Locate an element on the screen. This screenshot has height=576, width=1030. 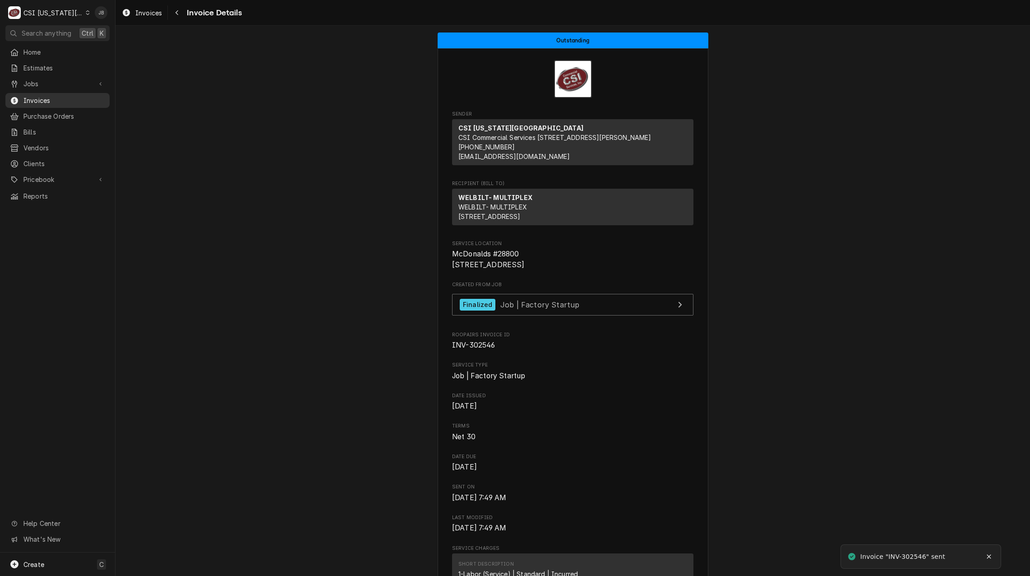
a: View Job is located at coordinates (573, 305).